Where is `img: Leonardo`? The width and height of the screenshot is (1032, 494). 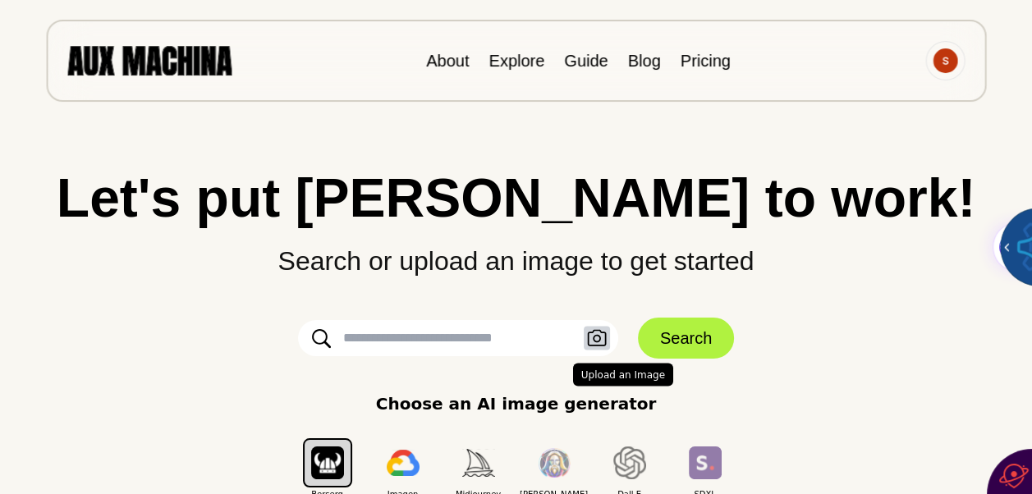
img: Leonardo is located at coordinates (554, 463).